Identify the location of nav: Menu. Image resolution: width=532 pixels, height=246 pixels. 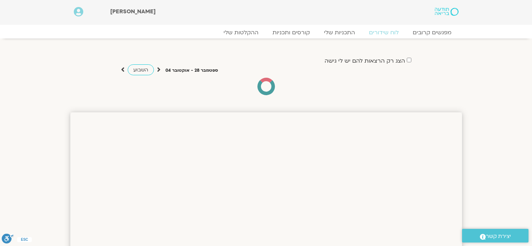
(266, 33).